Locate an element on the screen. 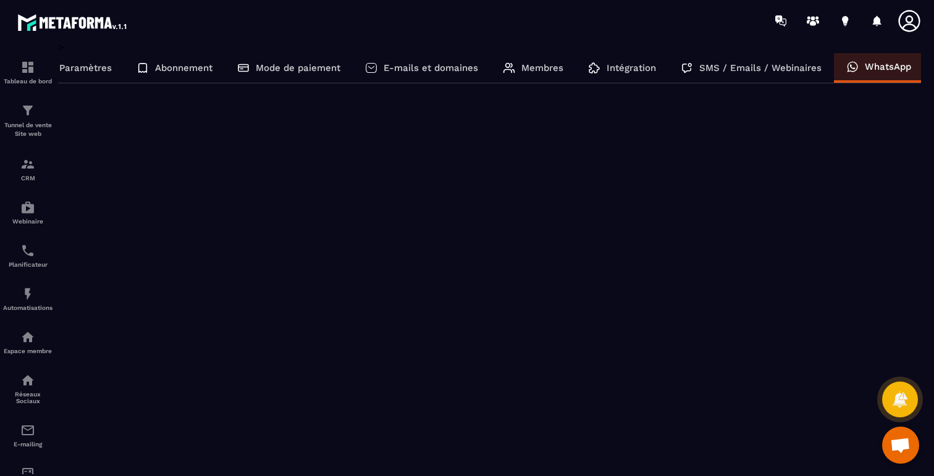  a: emailemailE-mailing is located at coordinates (28, 436).